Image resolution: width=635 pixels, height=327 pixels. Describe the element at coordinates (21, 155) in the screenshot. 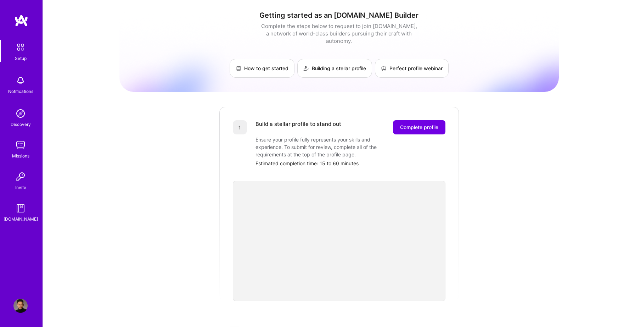

I see `div: Missions` at that location.